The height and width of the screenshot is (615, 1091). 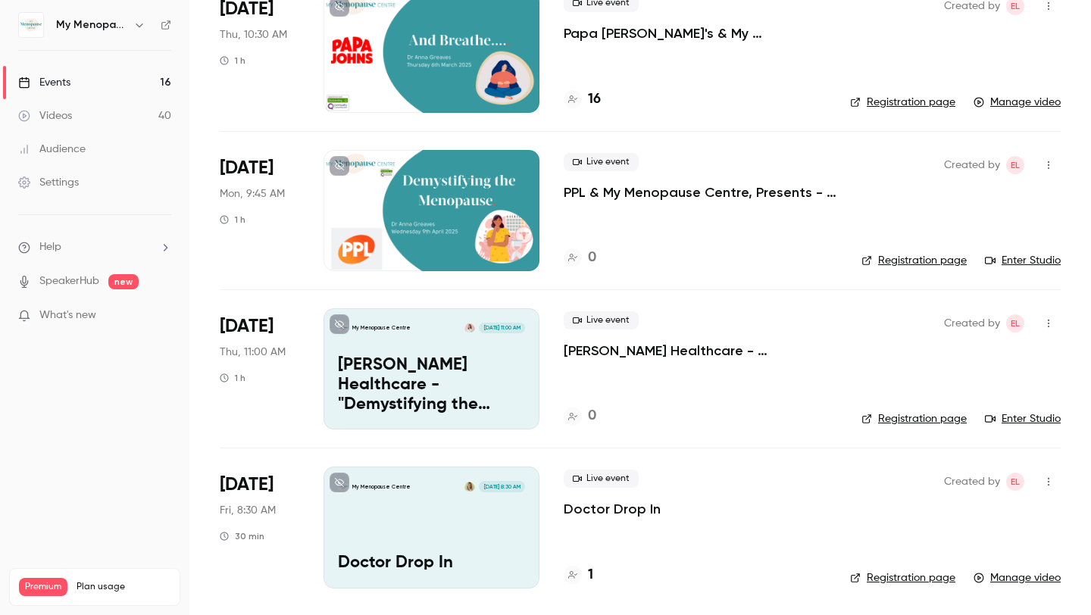 What do you see at coordinates (612, 509) in the screenshot?
I see `a: Doctor Drop In` at bounding box center [612, 509].